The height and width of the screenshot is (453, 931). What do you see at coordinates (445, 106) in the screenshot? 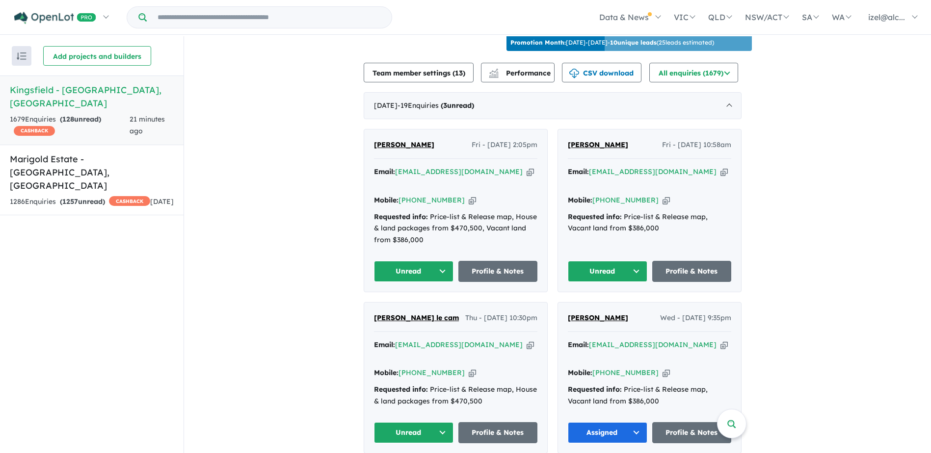
I see `span: 3` at bounding box center [445, 106].